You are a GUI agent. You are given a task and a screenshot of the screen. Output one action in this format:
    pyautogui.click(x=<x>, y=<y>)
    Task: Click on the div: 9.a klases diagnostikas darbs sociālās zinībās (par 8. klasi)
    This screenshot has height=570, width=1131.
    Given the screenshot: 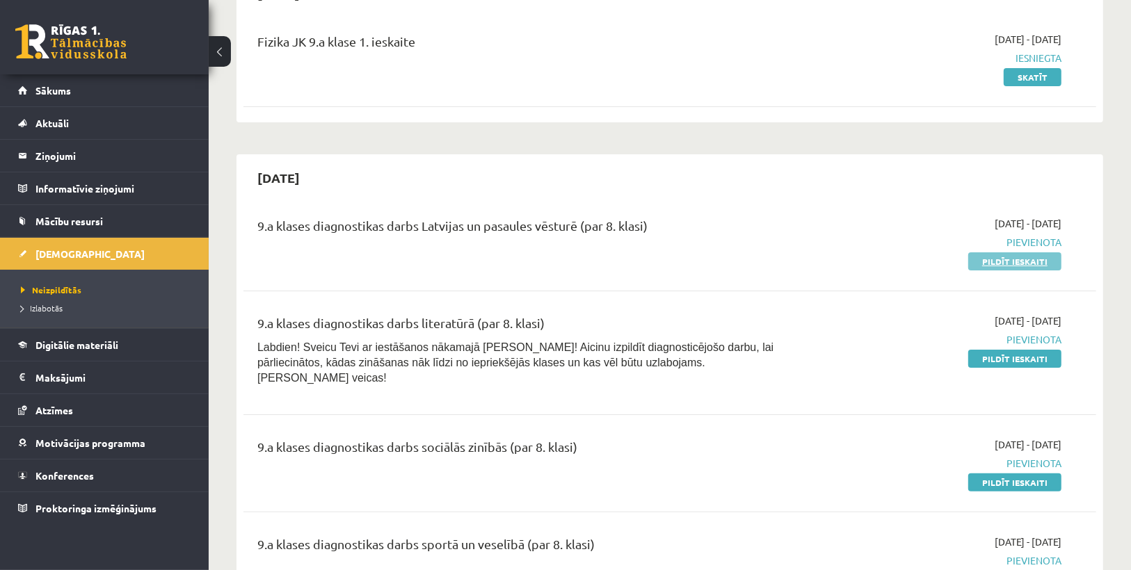 What is the action you would take?
    pyautogui.click(x=522, y=450)
    